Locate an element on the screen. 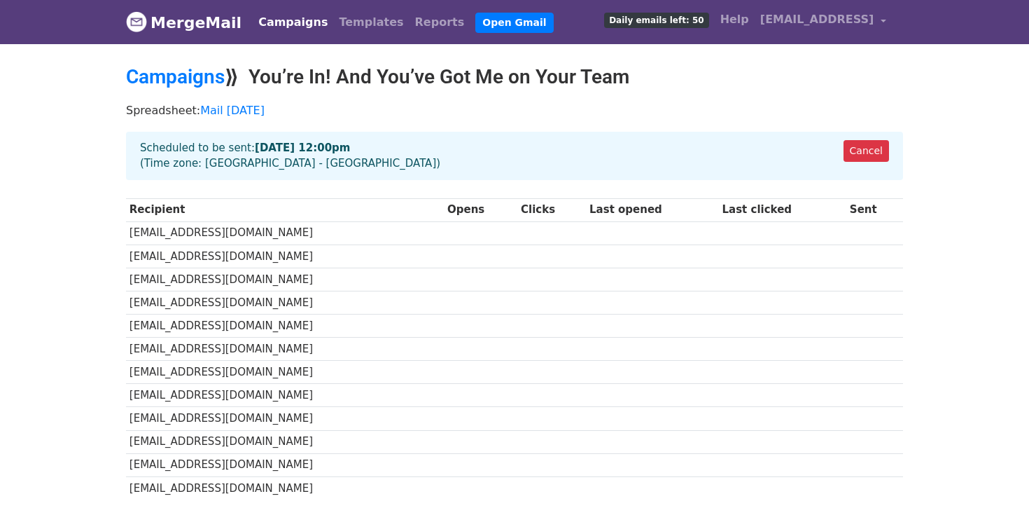 This screenshot has width=1029, height=515. a: Daily emails left: 50 is located at coordinates (656, 20).